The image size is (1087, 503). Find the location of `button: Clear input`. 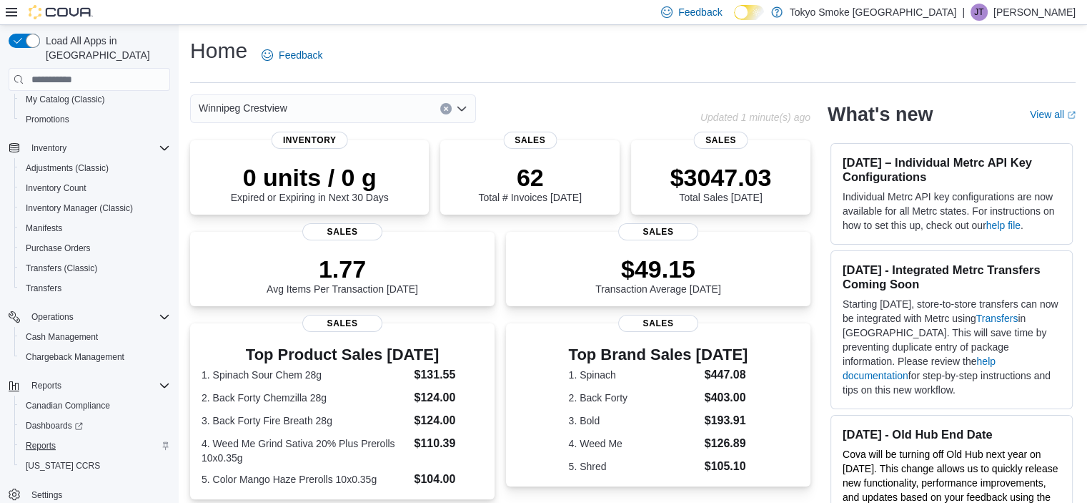

button: Clear input is located at coordinates (446, 109).